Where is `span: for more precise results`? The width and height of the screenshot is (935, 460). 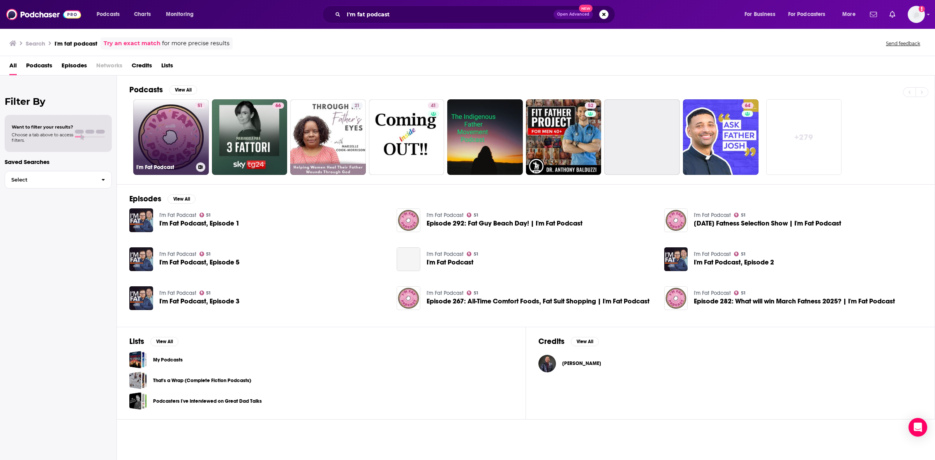
span: for more precise results is located at coordinates (196, 43).